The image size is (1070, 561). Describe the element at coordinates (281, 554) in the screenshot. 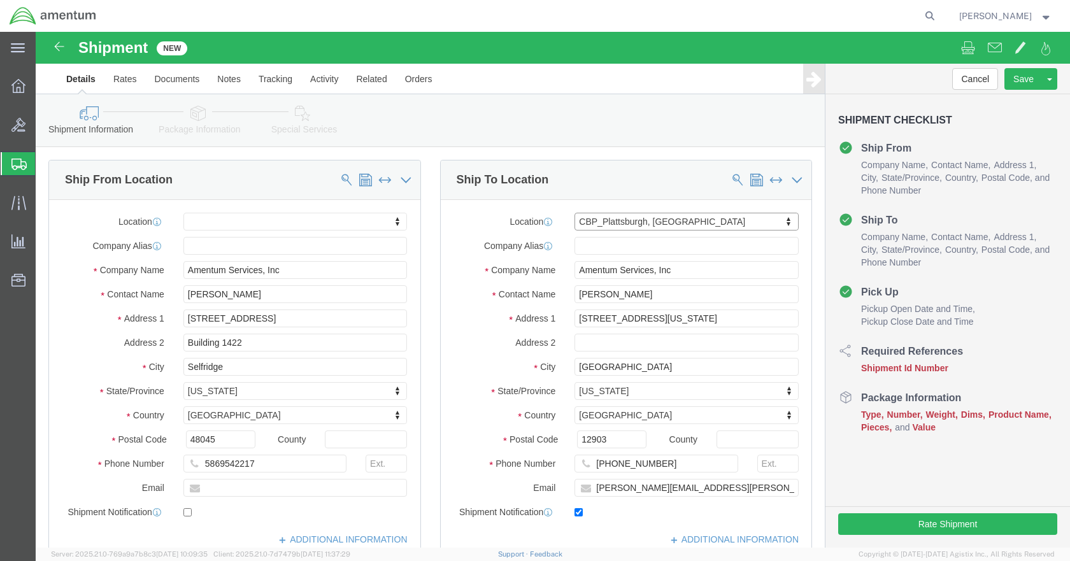

I see `span: Client: 2025.21.0-7d7479b` at that location.